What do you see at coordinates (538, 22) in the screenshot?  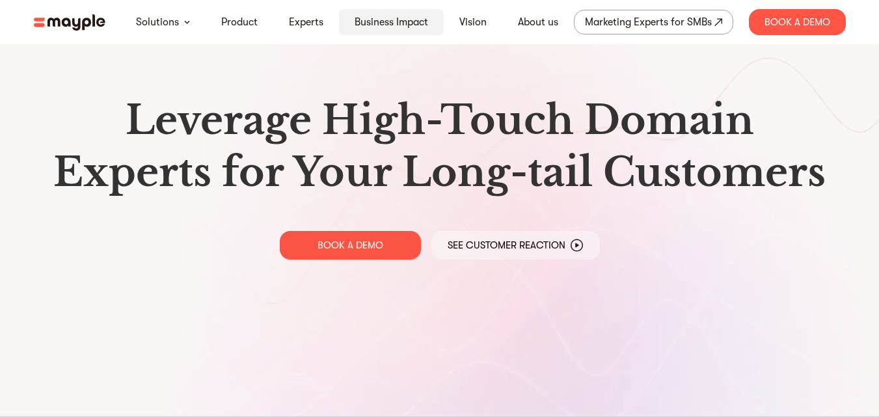 I see `a: About us` at bounding box center [538, 22].